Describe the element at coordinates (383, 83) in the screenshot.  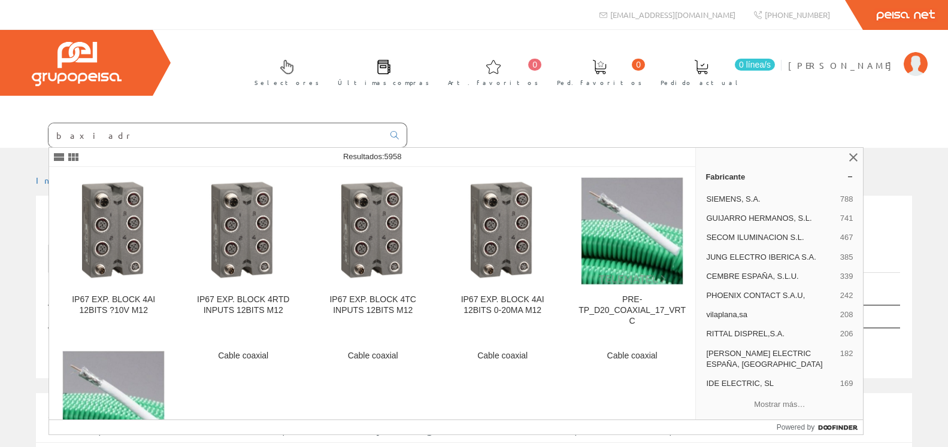
I see `span: Últimas compras` at that location.